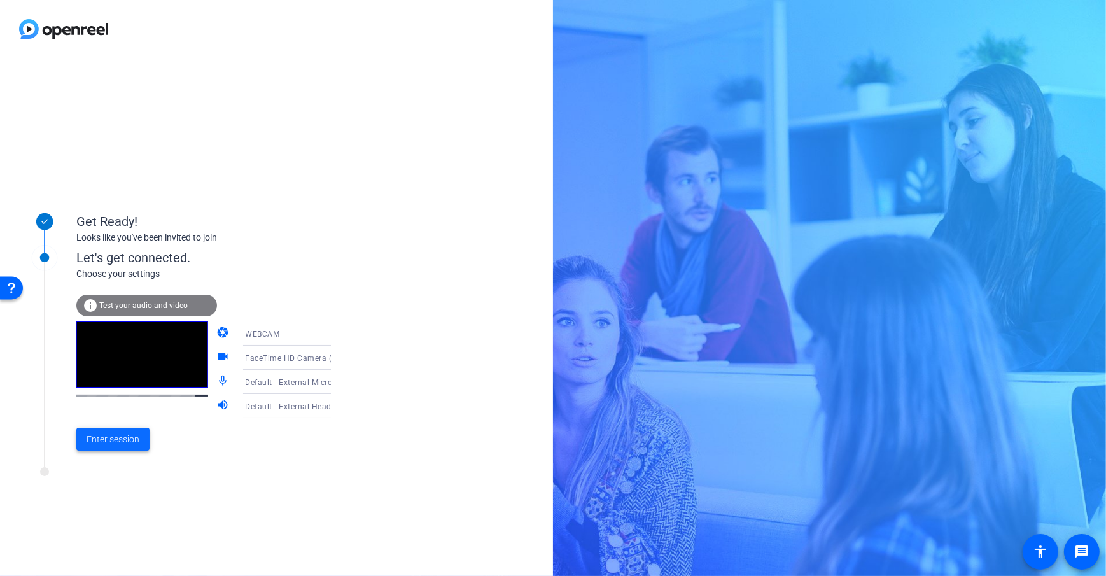 The height and width of the screenshot is (576, 1106). I want to click on mat-icon: message, so click(1082, 552).